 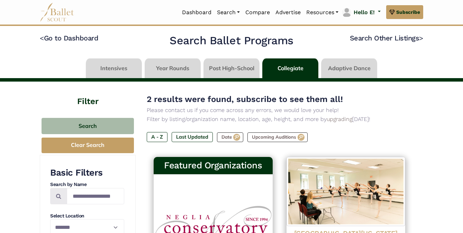 What do you see at coordinates (157, 137) in the screenshot?
I see `label: A - Z` at bounding box center [157, 137].